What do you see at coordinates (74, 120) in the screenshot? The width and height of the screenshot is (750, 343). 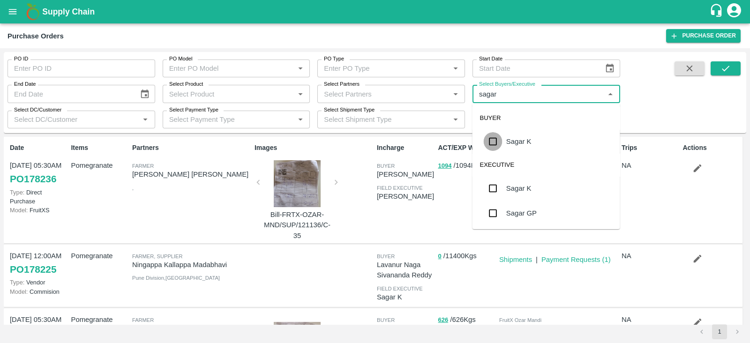 I see `input: Select DC/Customer` at bounding box center [74, 120].